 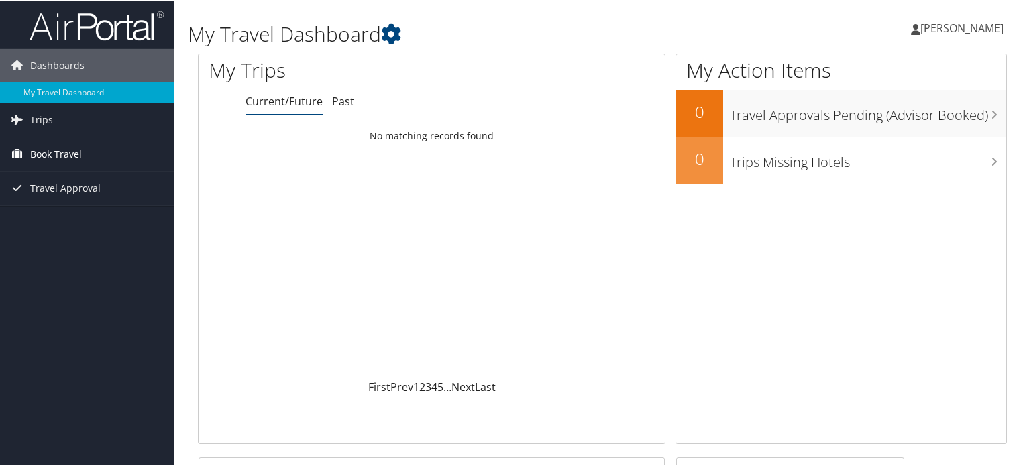 I want to click on a: 1, so click(x=416, y=386).